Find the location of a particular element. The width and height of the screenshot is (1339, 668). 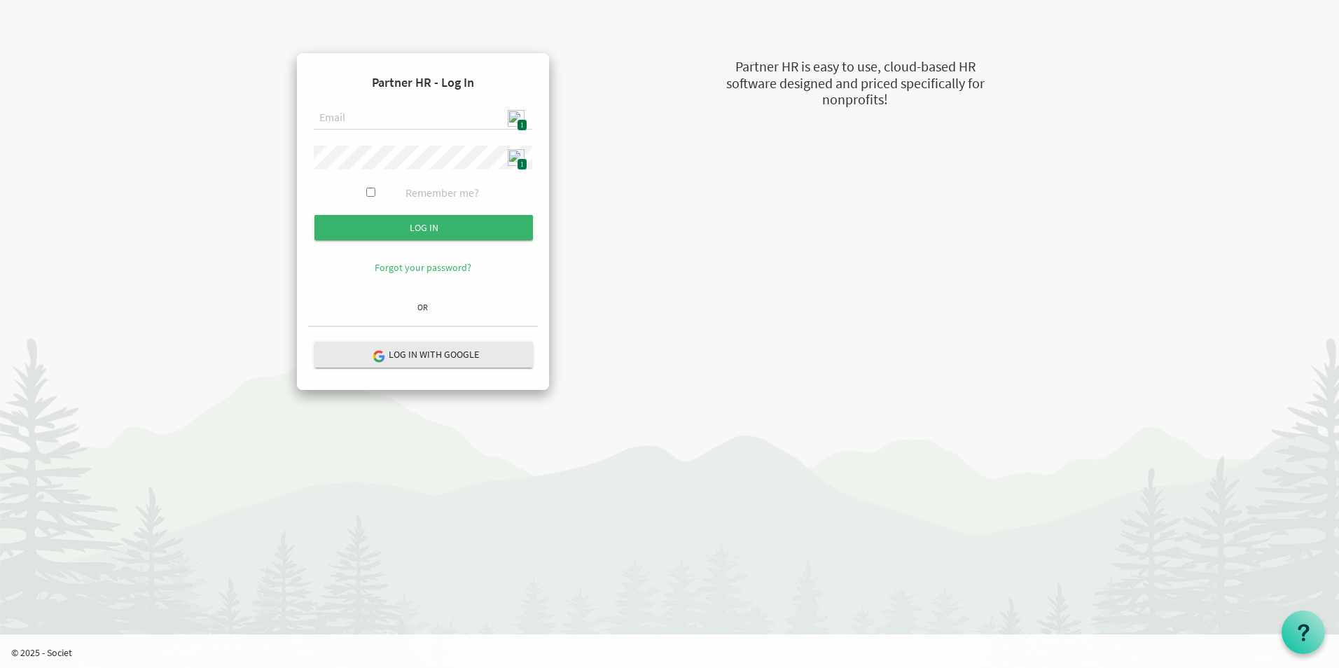

button: Log in with Google is located at coordinates (424, 354).